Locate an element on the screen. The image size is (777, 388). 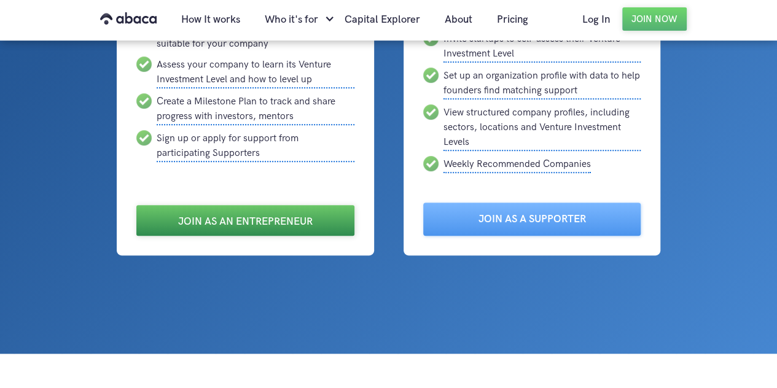
div: Sign up or apply for support from participating Supporters is located at coordinates (256, 146).